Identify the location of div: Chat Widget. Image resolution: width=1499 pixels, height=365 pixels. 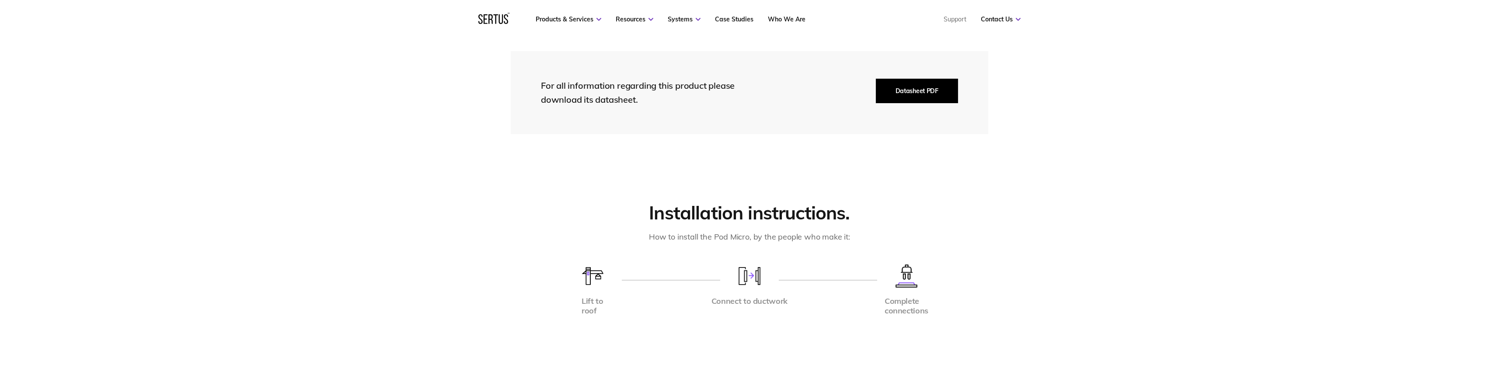
(1420, 314).